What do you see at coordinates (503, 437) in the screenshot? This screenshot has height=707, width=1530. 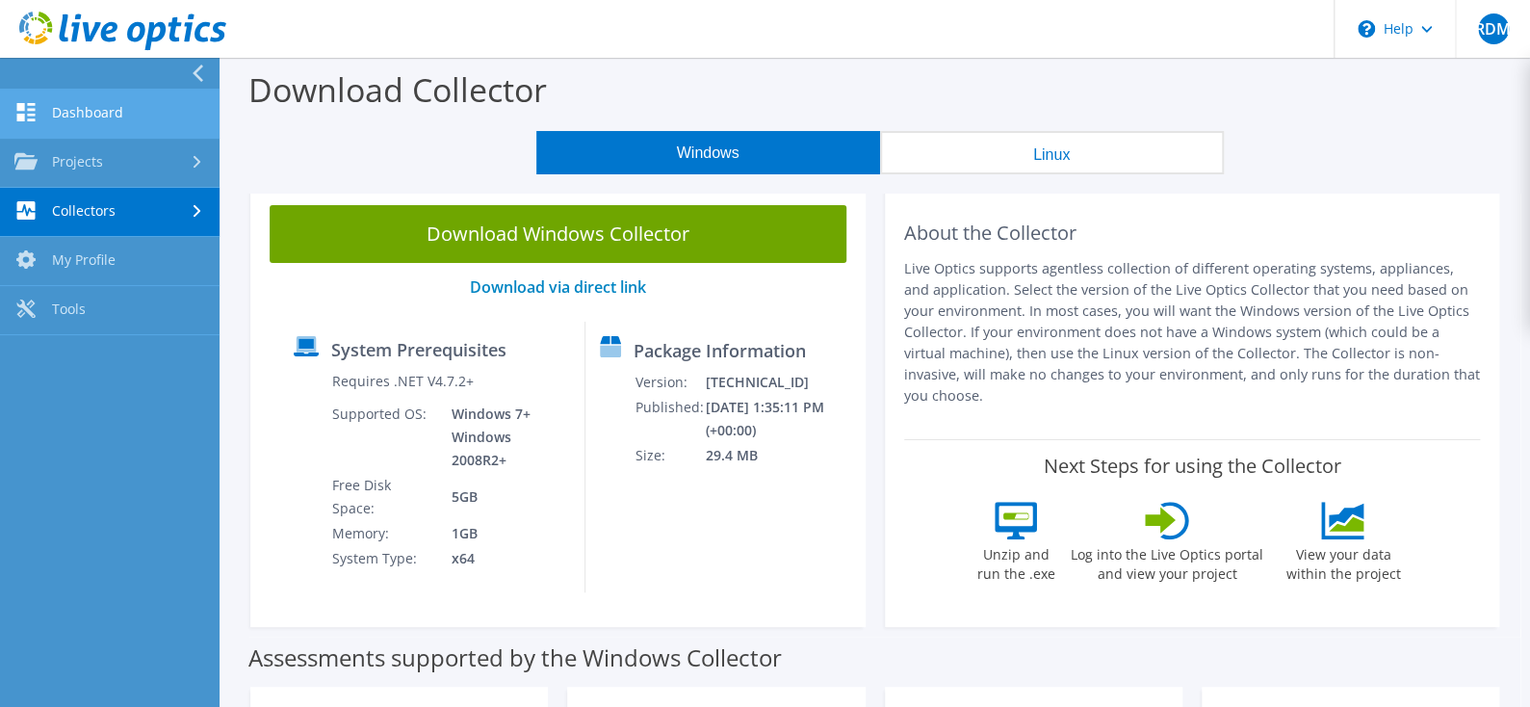 I see `td: Windows 7+ Windows 2008R2+` at bounding box center [503, 437].